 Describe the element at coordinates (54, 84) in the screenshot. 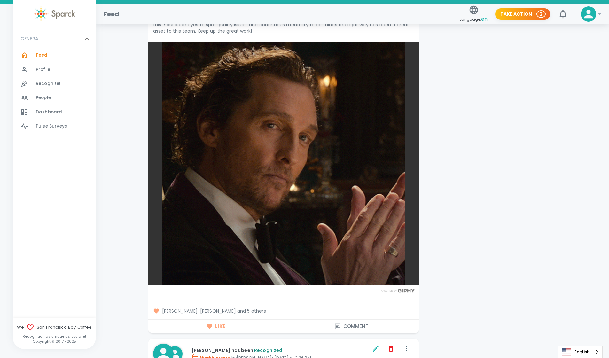

I see `a: Recognize!` at that location.